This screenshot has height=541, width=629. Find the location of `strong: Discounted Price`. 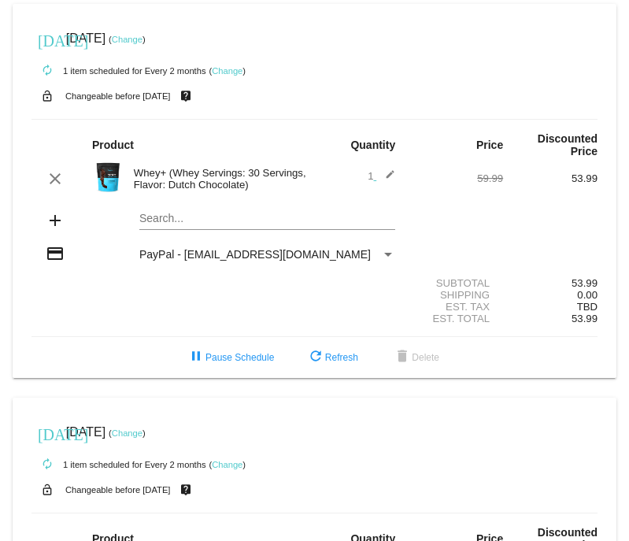

strong: Discounted Price is located at coordinates (568, 145).